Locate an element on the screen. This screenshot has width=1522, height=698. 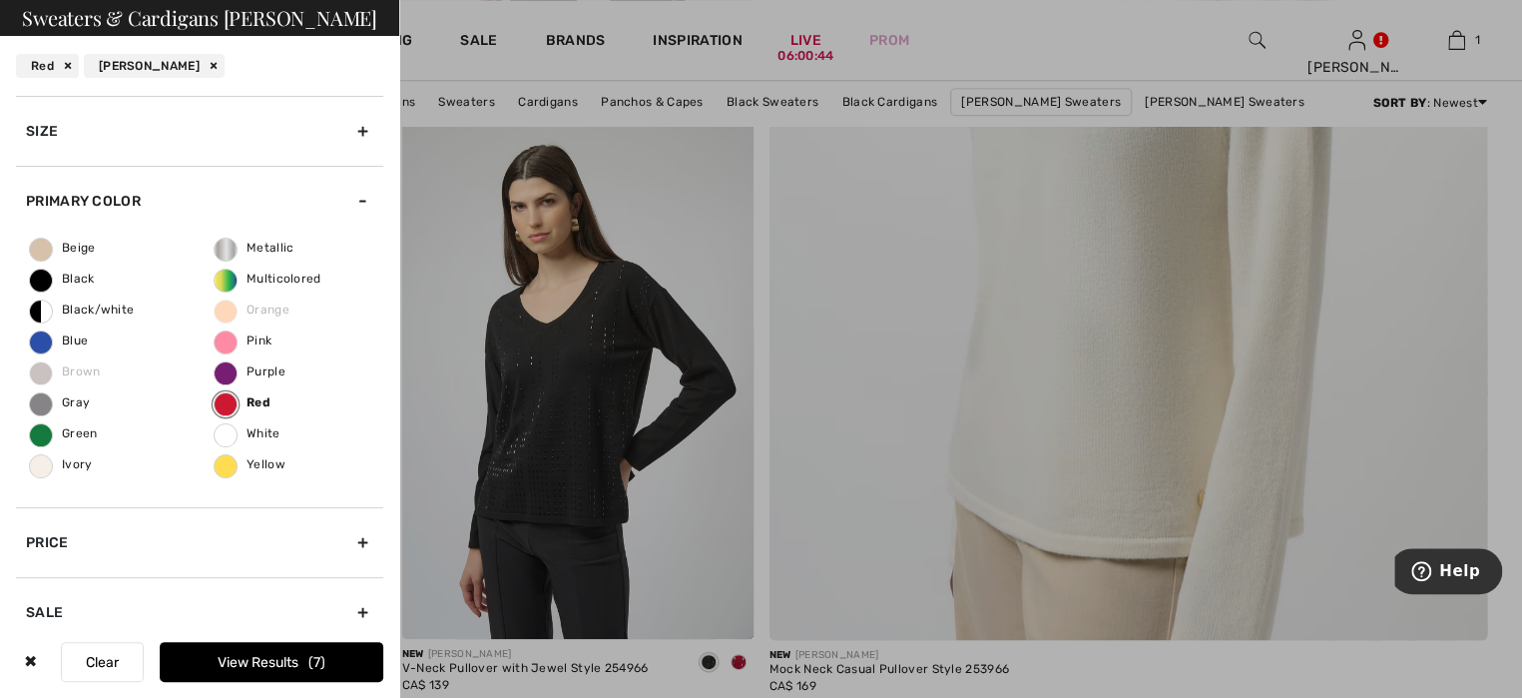
div: Primary Color is located at coordinates (200, 201).